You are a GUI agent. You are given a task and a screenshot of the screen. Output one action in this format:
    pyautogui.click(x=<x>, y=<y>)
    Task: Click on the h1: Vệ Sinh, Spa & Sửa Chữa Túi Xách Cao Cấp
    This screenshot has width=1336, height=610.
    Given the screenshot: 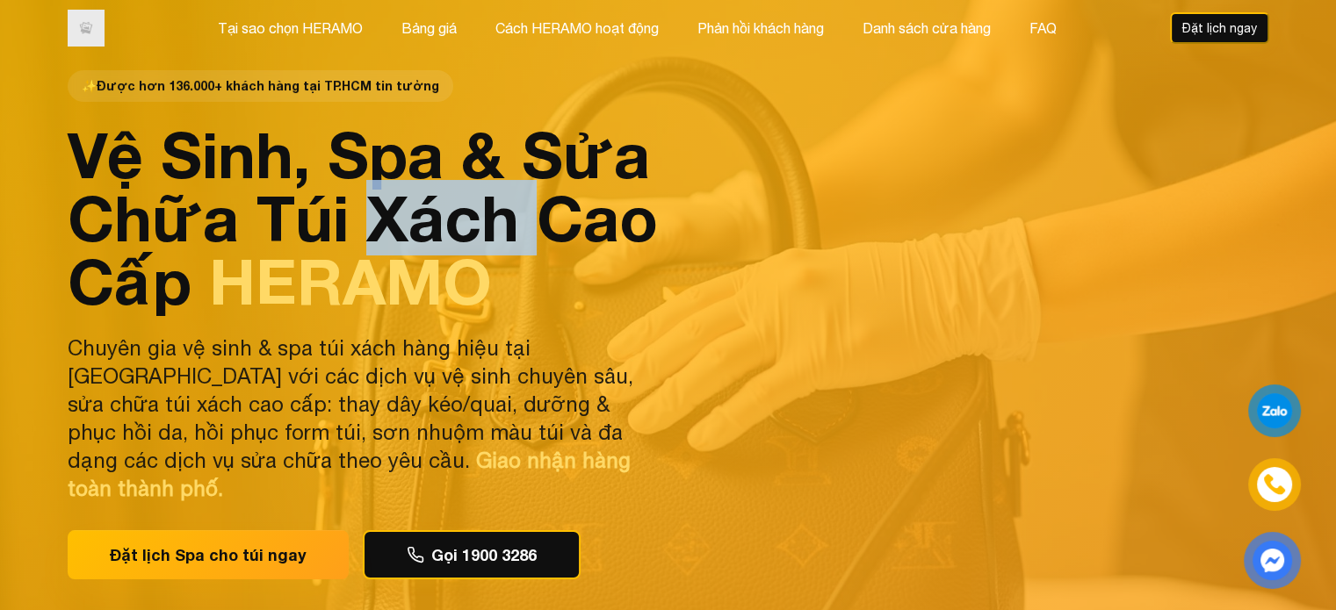 What is the action you would take?
    pyautogui.click(x=363, y=218)
    